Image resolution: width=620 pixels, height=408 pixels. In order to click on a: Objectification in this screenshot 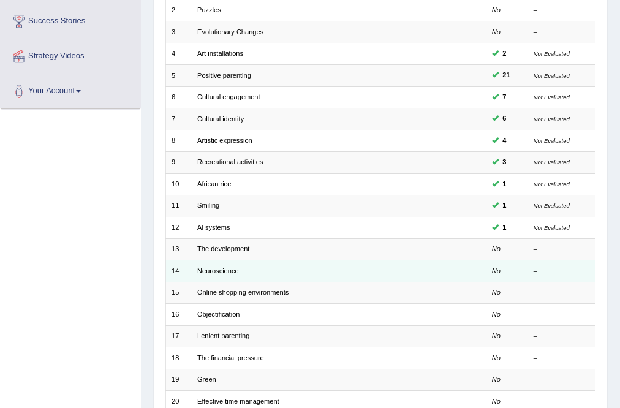, I will do `click(218, 314)`.